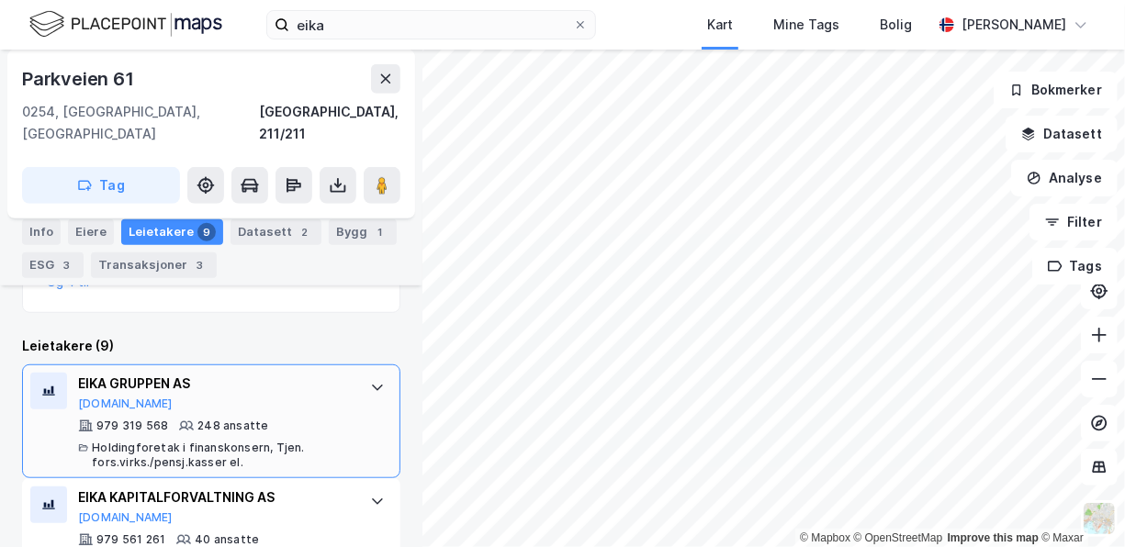 The width and height of the screenshot is (1125, 547). What do you see at coordinates (276, 231) in the screenshot?
I see `div: Datasett` at bounding box center [276, 231].